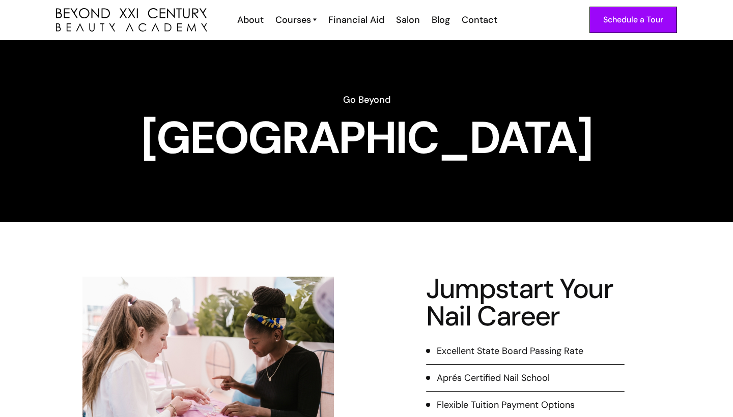 Image resolution: width=733 pixels, height=417 pixels. Describe the element at coordinates (633, 20) in the screenshot. I see `div: Schedule a Tour` at that location.